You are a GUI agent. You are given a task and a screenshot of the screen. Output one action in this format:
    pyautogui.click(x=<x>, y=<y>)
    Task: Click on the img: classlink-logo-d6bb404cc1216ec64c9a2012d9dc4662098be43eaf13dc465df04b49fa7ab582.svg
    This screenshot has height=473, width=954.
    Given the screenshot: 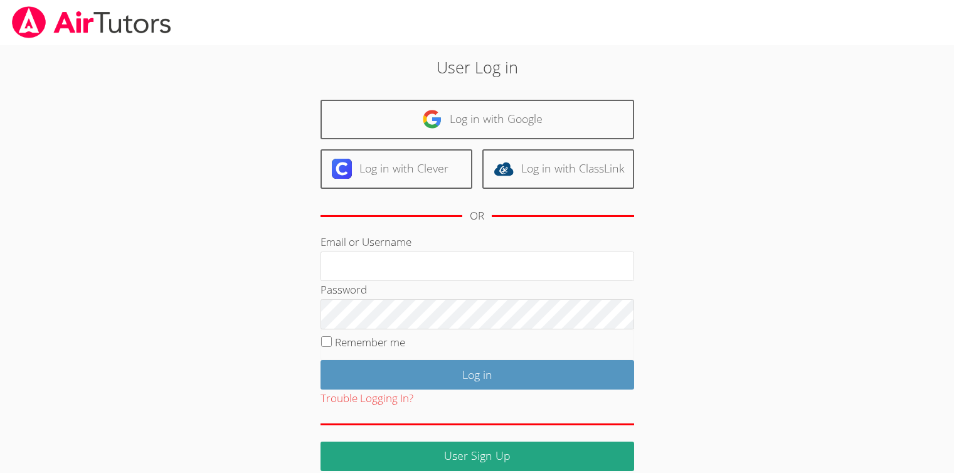 What is the action you would take?
    pyautogui.click(x=504, y=169)
    